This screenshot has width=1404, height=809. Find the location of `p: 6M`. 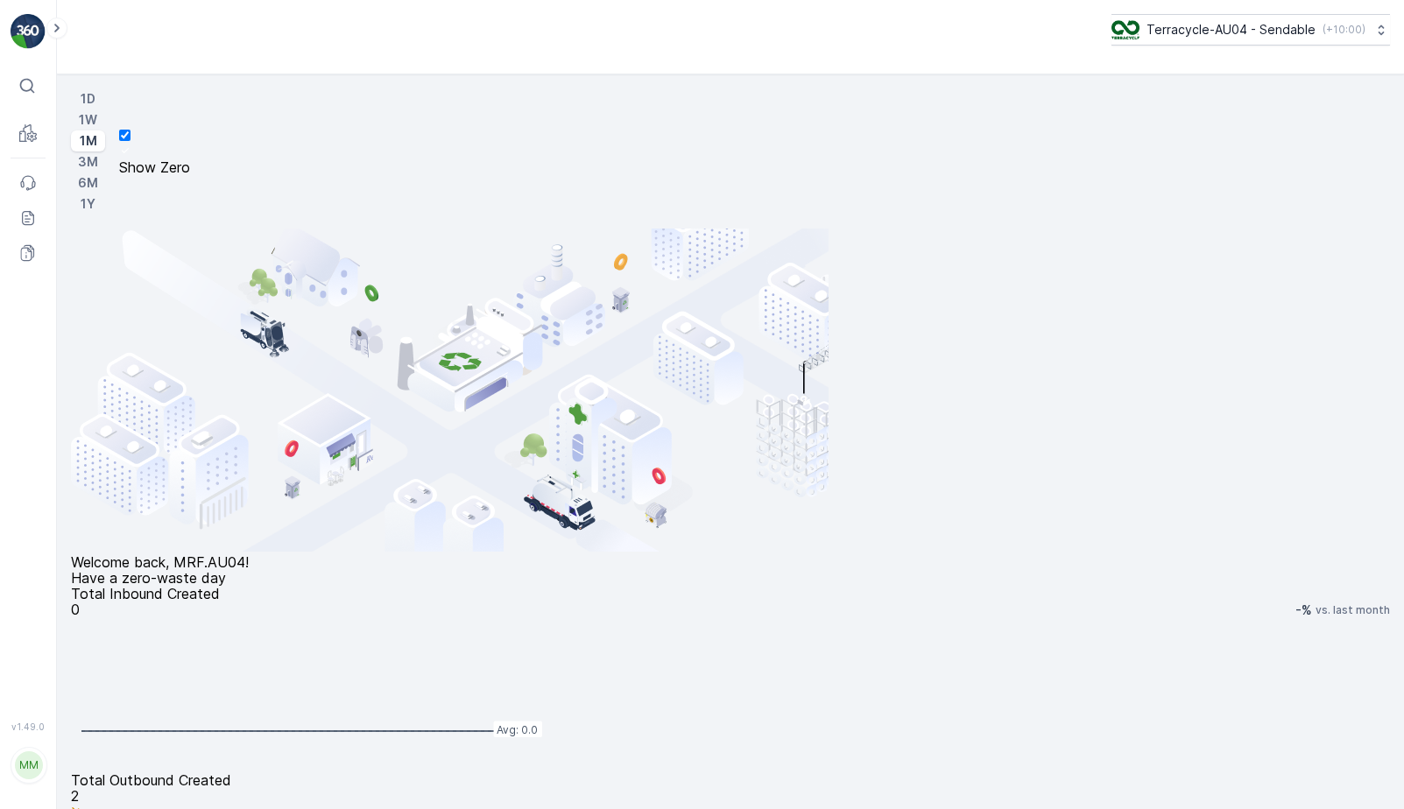

p: 6M is located at coordinates (88, 183).